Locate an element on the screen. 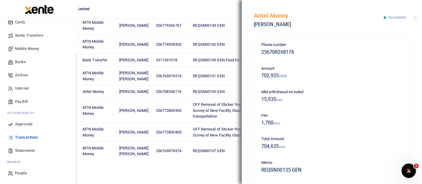 The image size is (422, 184). p: Memo is located at coordinates (332, 163).